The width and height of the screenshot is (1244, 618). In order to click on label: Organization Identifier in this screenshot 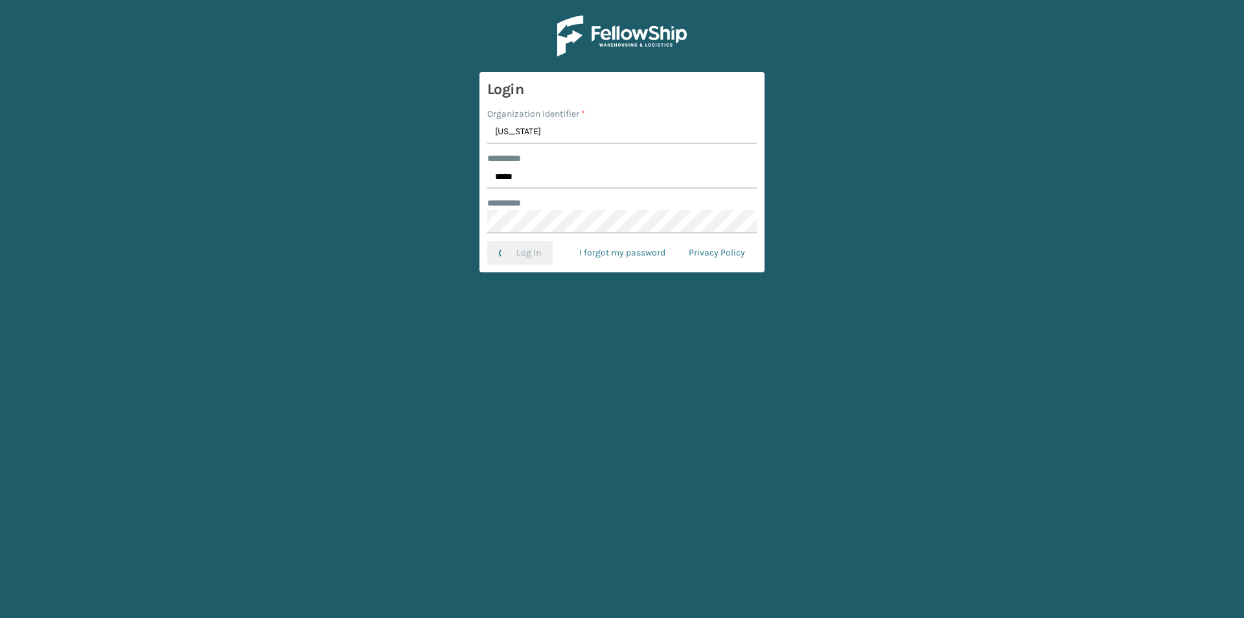, I will do `click(536, 113)`.